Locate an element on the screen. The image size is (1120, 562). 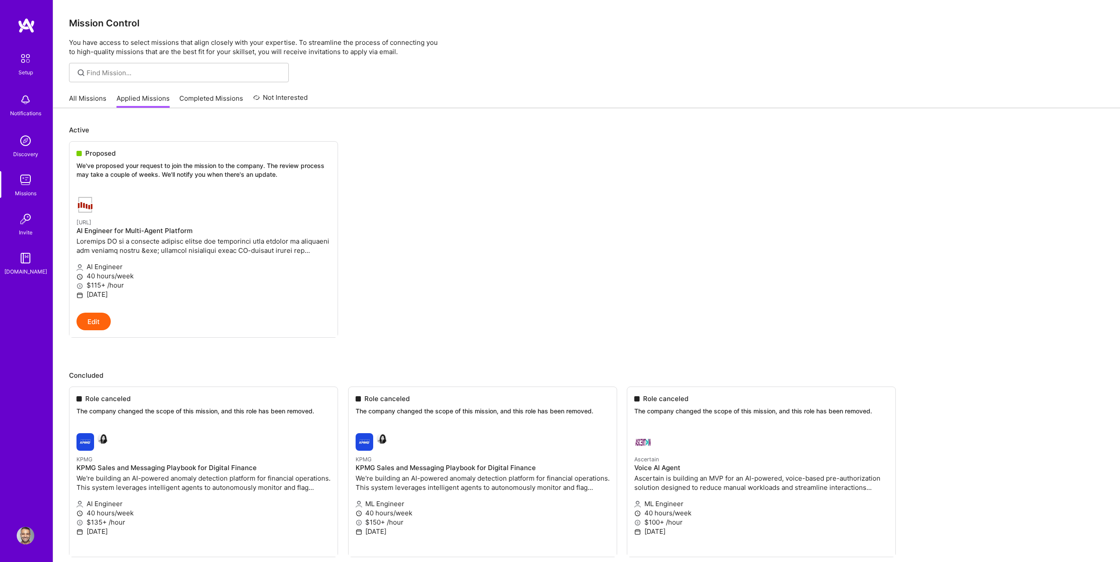
span: Proposed is located at coordinates (100, 153).